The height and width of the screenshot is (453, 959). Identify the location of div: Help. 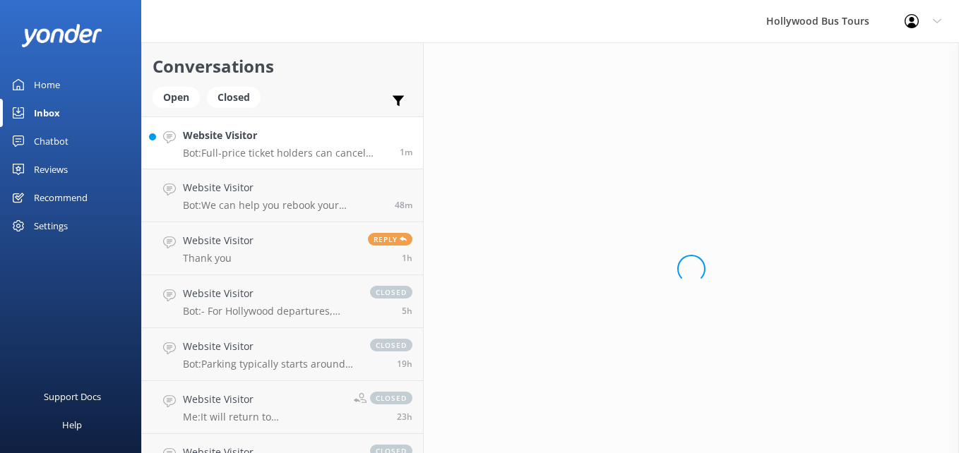
(72, 425).